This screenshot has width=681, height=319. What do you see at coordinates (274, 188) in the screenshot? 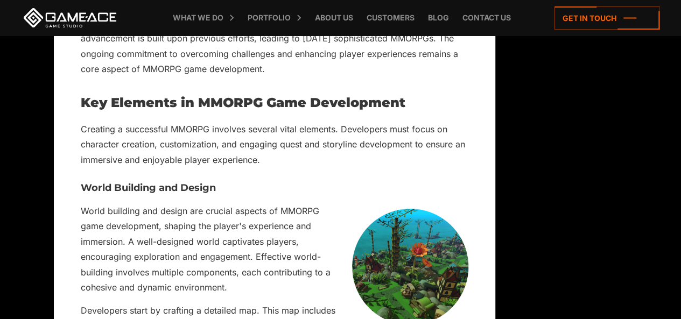
I see `h3: World Building and Design` at bounding box center [274, 188].